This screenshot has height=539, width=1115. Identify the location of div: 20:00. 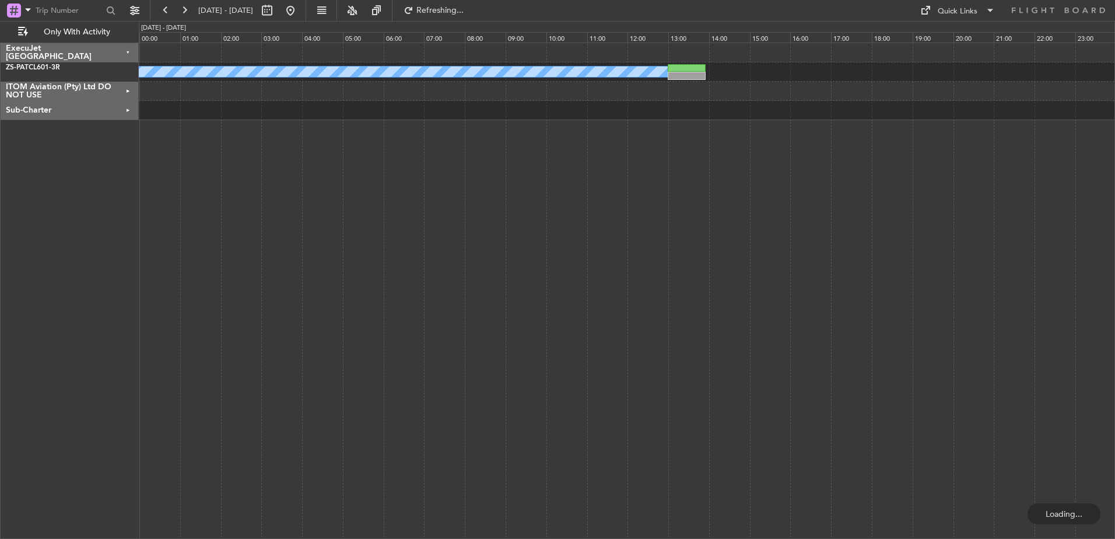
(974, 37).